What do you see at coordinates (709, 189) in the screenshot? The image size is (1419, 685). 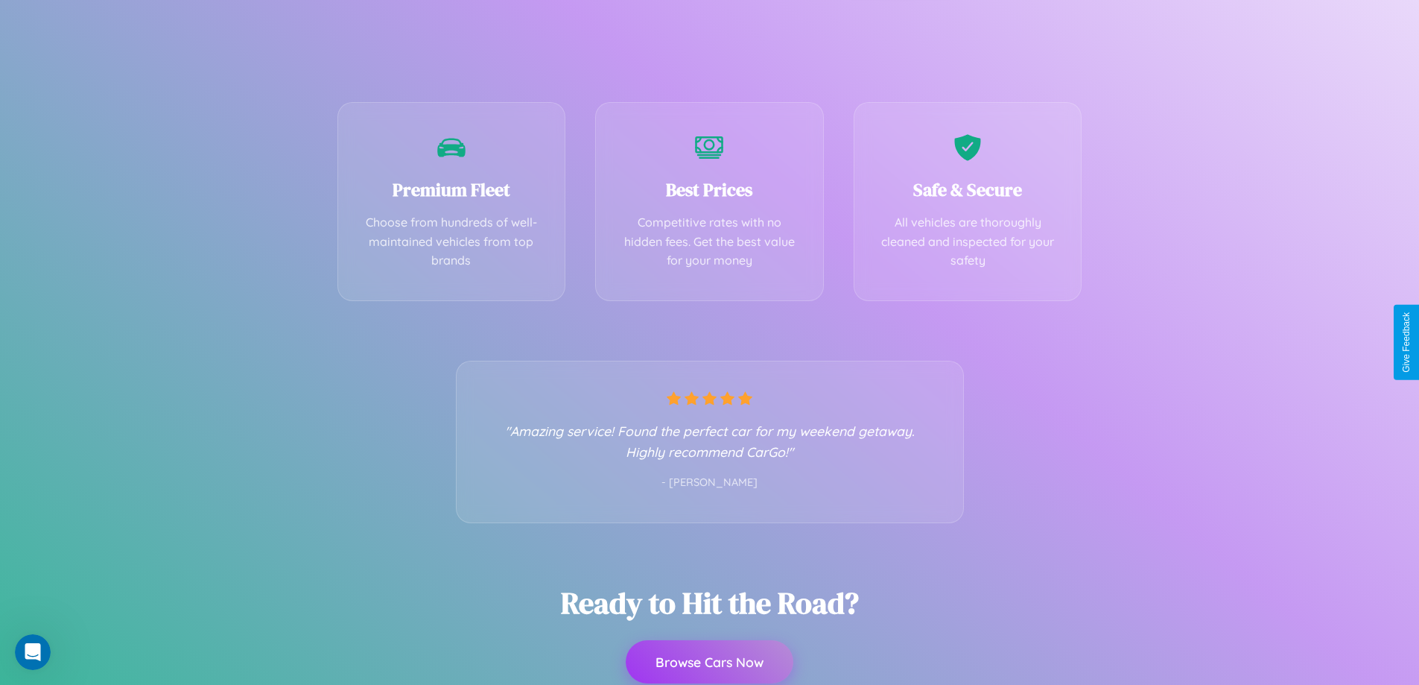 I see `h3: Best Prices` at bounding box center [709, 189].